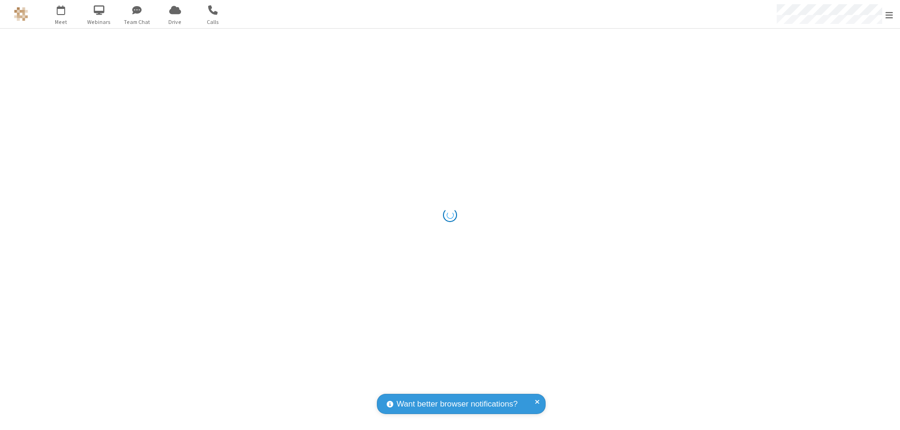 Image resolution: width=900 pixels, height=430 pixels. I want to click on span: Calls, so click(213, 22).